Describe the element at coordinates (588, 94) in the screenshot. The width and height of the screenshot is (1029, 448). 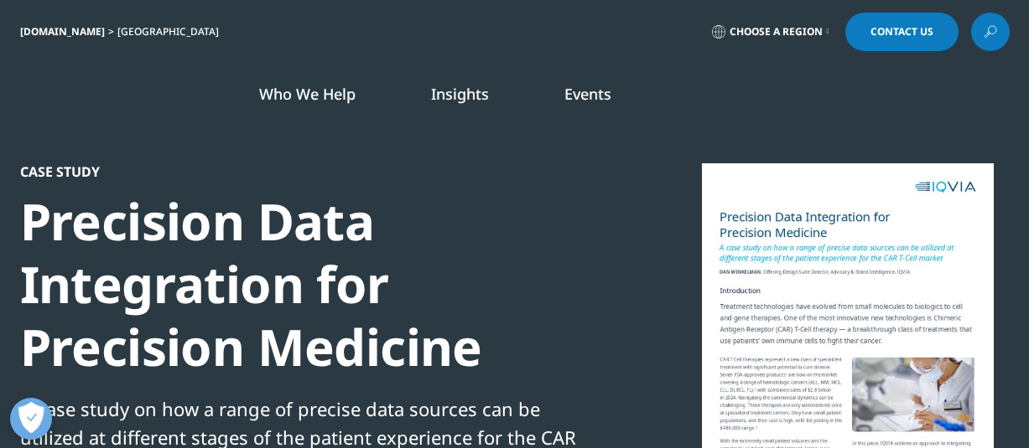
I see `a: Events` at that location.